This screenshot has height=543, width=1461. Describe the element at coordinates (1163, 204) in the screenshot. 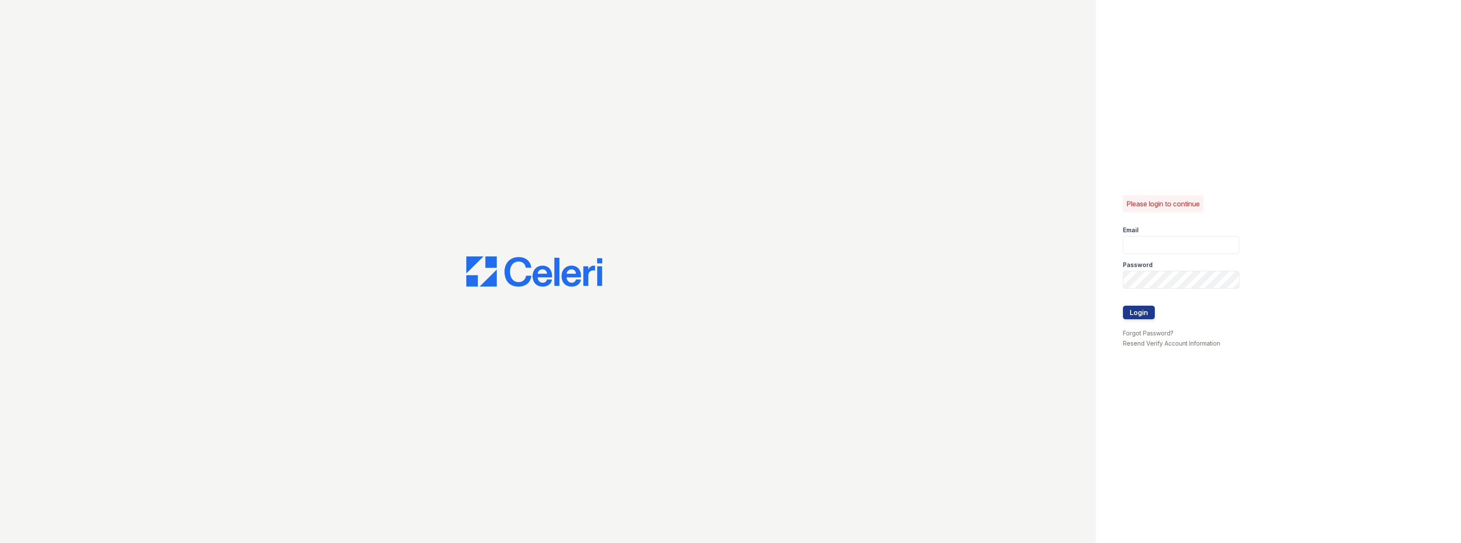

I see `p: Please login to continue` at that location.